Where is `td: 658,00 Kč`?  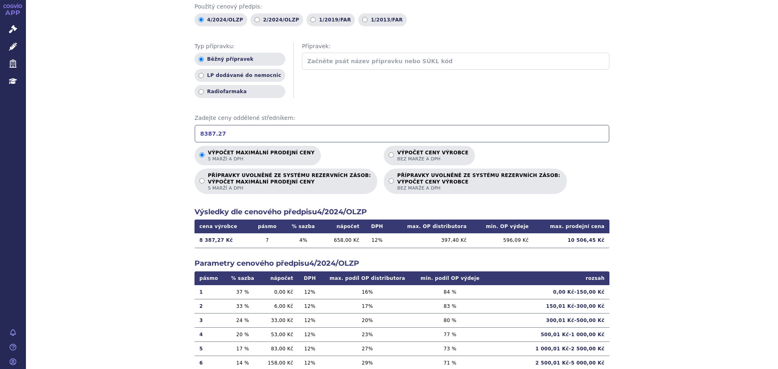 td: 658,00 Kč is located at coordinates (343, 240).